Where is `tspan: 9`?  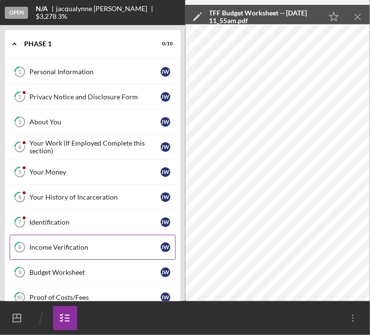
tspan: 9 is located at coordinates (20, 272).